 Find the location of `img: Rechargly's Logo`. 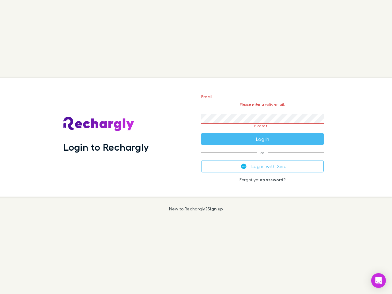

img: Rechargly's Logo is located at coordinates (99, 124).